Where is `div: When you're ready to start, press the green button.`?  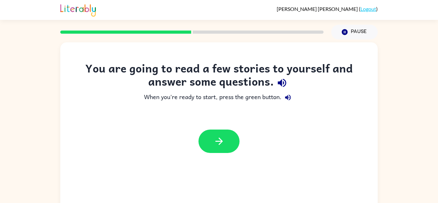
div: When you're ready to start, press the green button. is located at coordinates (219, 98).